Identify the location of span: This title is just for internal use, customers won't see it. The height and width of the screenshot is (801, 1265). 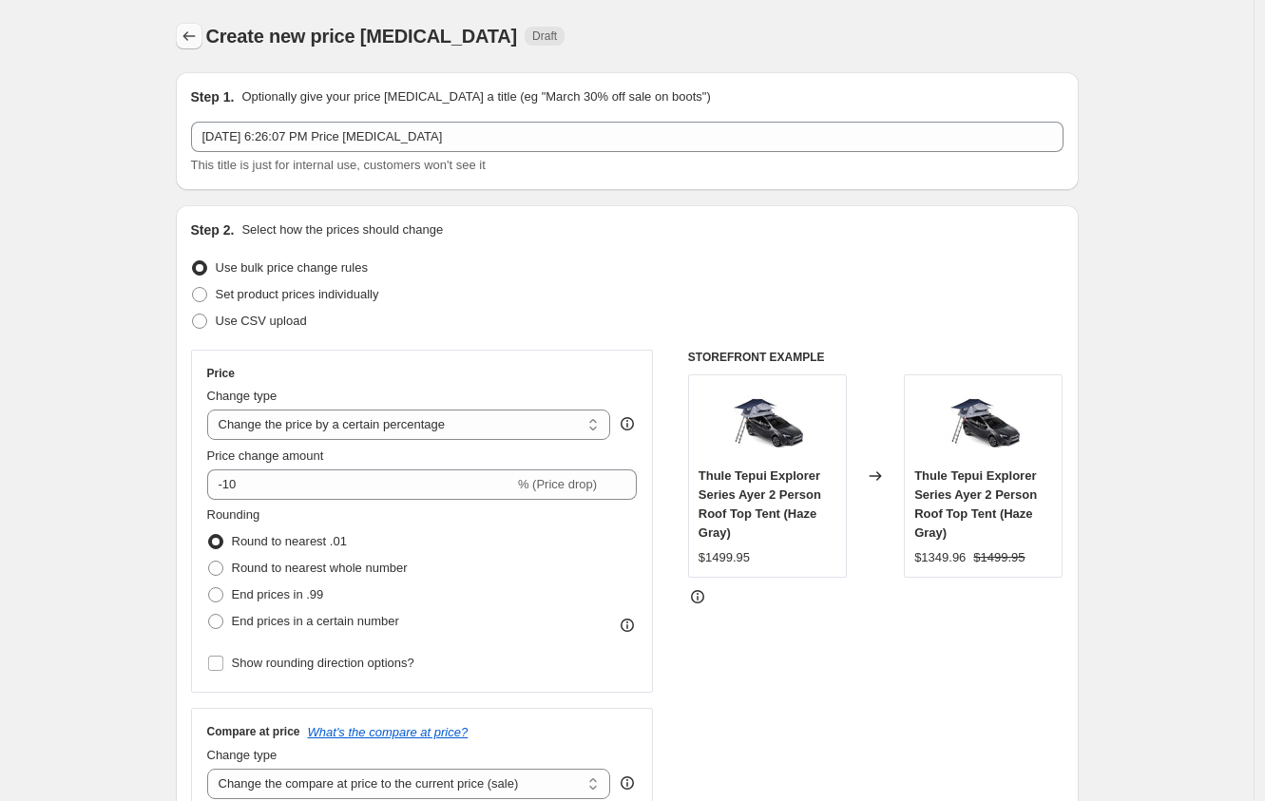
(338, 164).